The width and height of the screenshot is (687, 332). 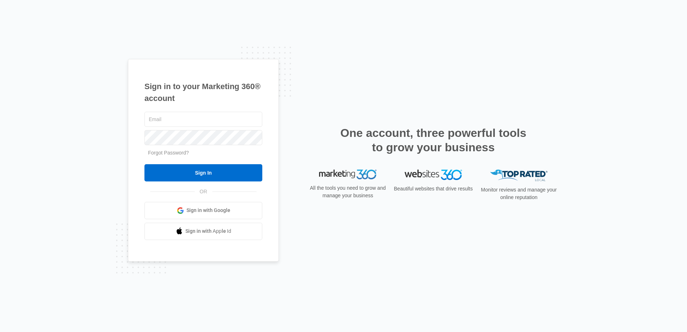 I want to click on span: Sign in with Google, so click(x=209, y=210).